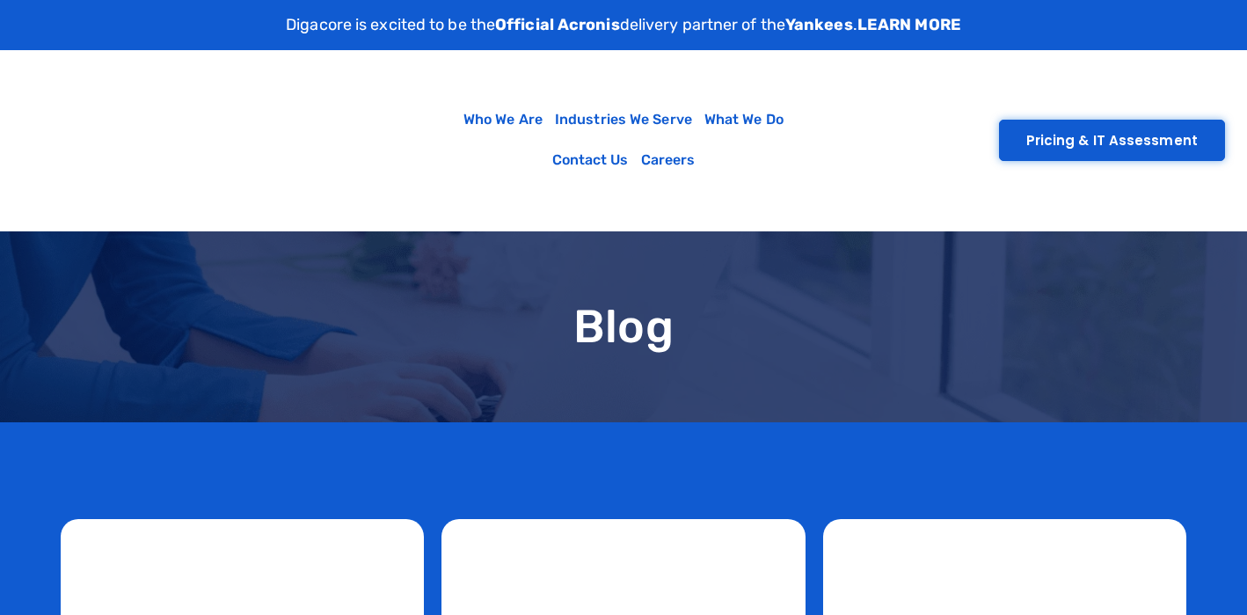  I want to click on nav: Menu, so click(624, 140).